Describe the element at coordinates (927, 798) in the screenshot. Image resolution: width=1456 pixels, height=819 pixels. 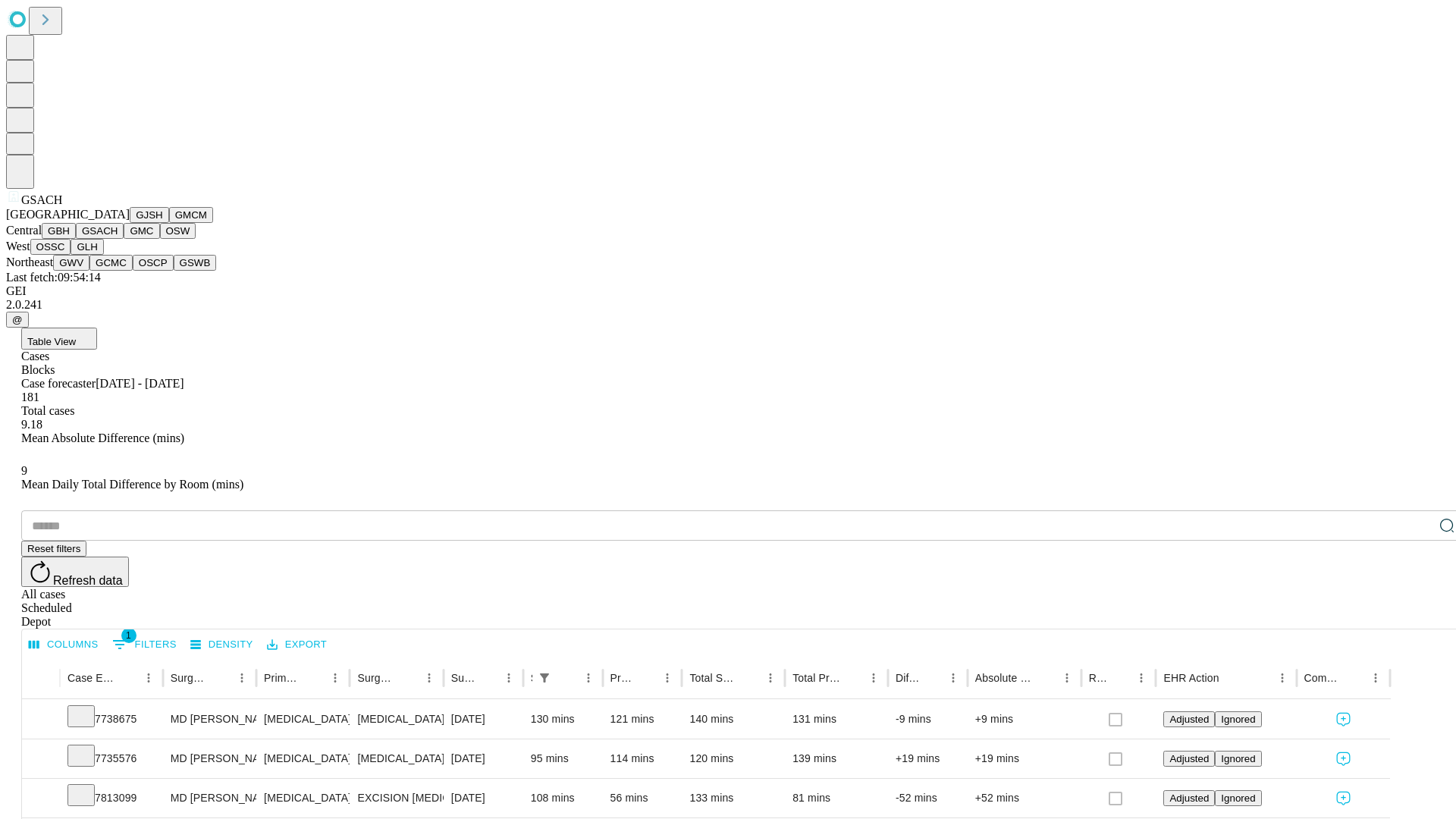
I see `div: -52 mins` at that location.